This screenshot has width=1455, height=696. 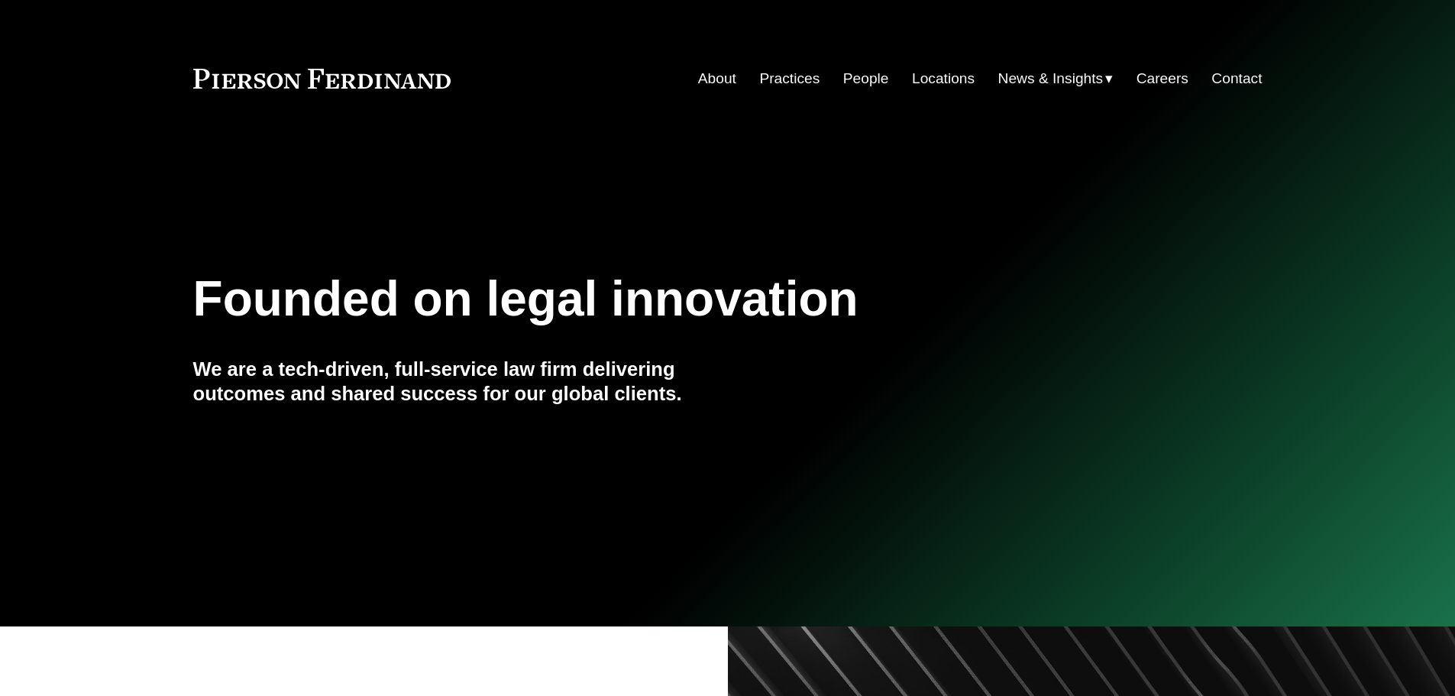 What do you see at coordinates (1237, 79) in the screenshot?
I see `a: Contact` at bounding box center [1237, 79].